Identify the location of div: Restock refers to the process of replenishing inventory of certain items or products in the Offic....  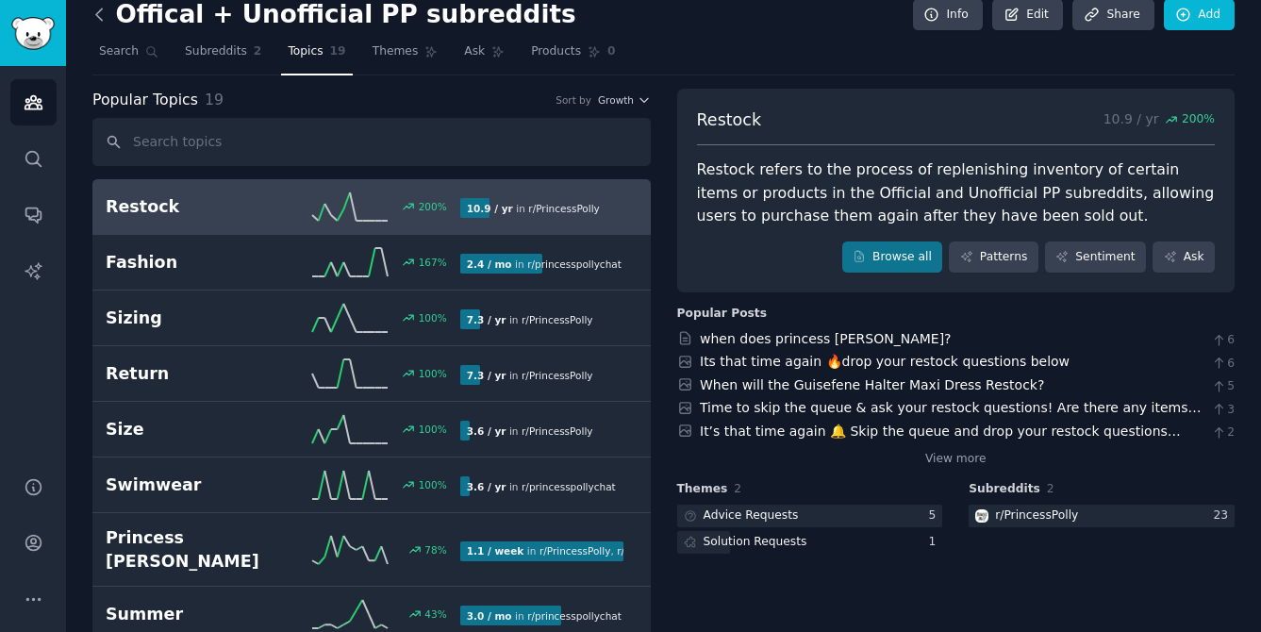
(956, 193).